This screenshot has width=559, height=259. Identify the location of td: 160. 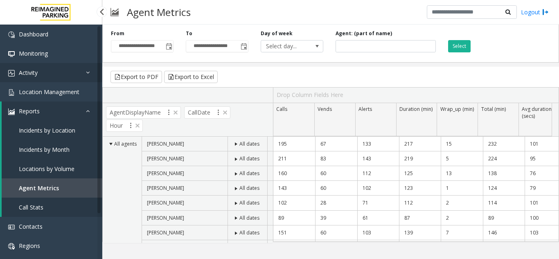
(294, 174).